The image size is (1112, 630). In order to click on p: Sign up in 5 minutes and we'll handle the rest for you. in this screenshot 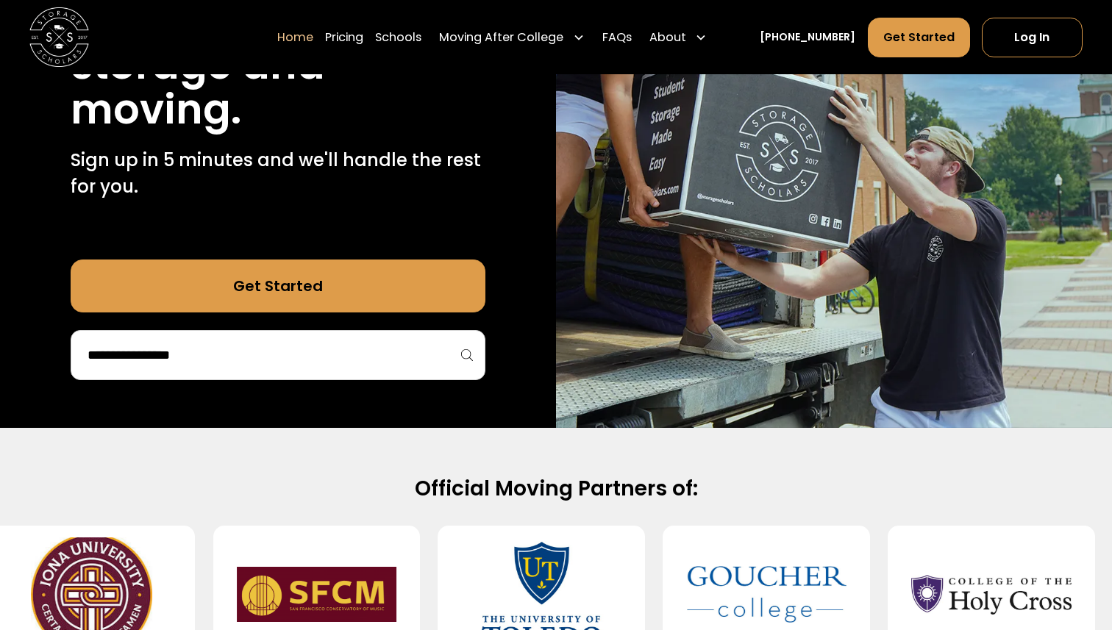, I will do `click(278, 174)`.